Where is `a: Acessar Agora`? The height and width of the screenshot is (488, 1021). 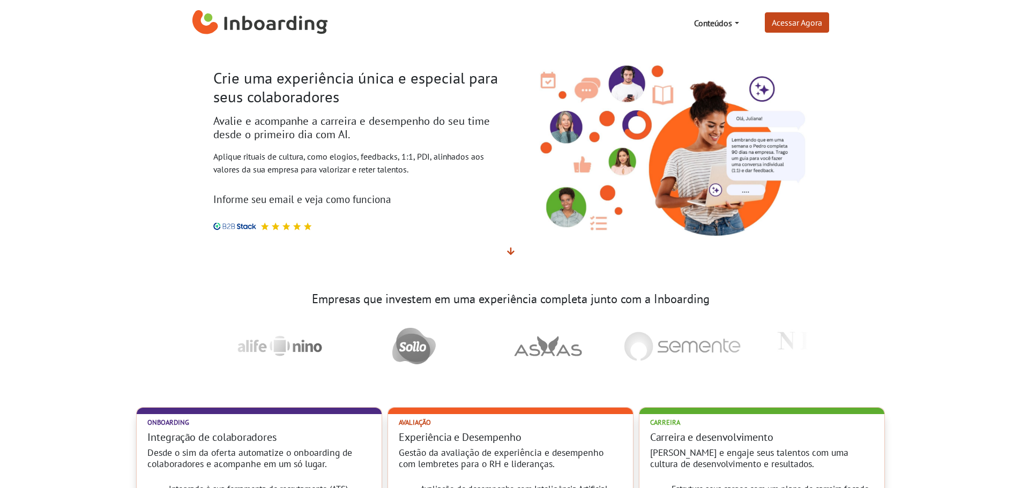
a: Acessar Agora is located at coordinates (797, 23).